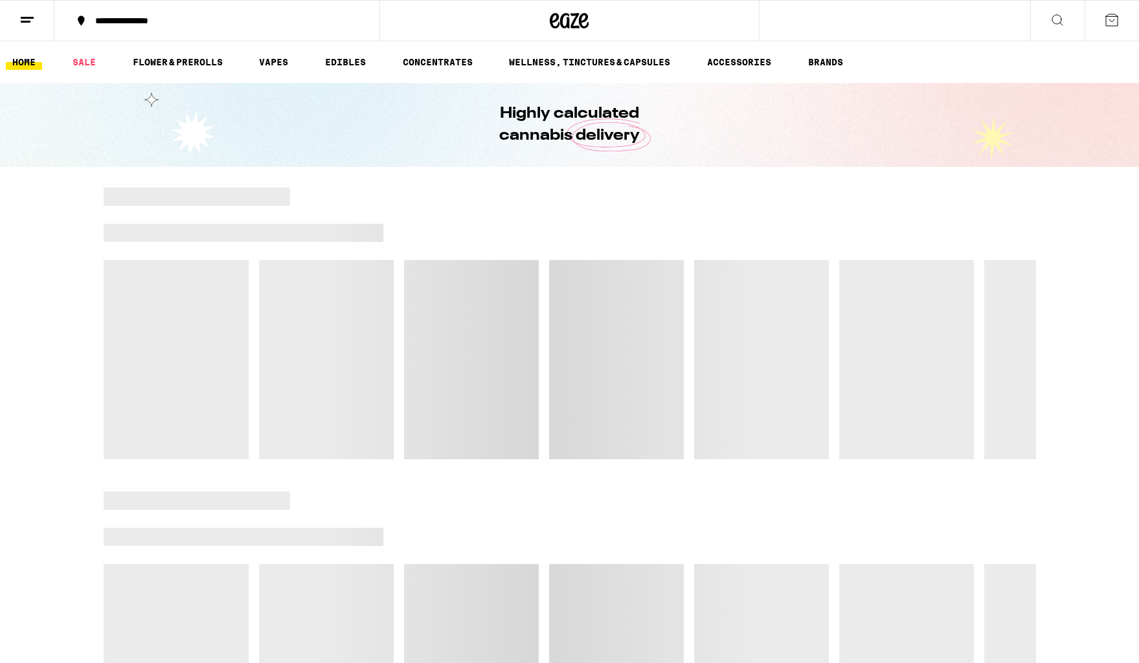 The width and height of the screenshot is (1139, 663). What do you see at coordinates (177, 62) in the screenshot?
I see `a: FLOWER & PREROLLS` at bounding box center [177, 62].